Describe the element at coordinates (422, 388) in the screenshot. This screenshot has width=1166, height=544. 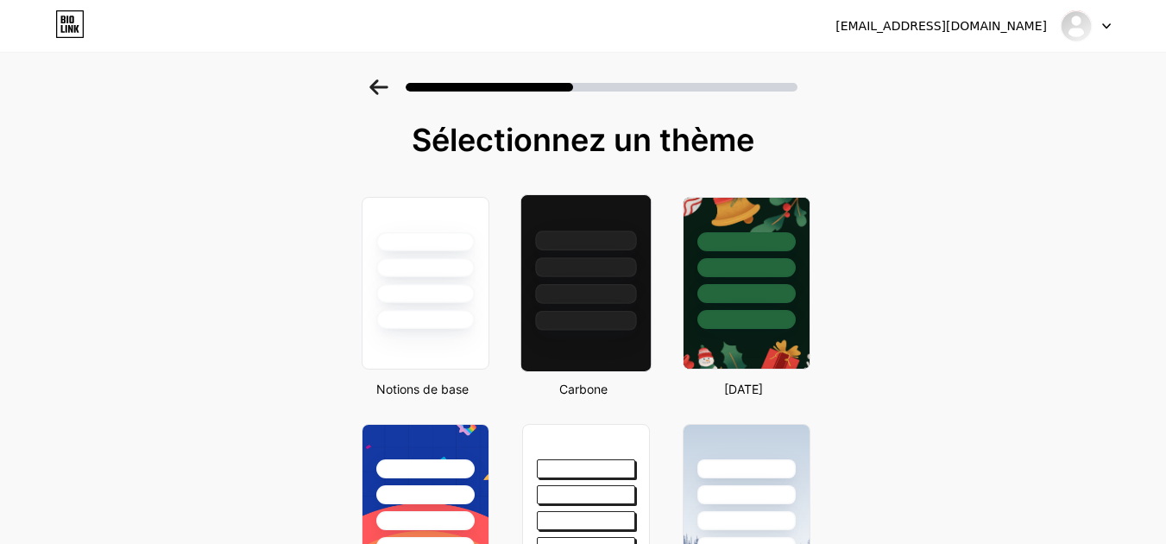
I see `font: Notions de base` at that location.